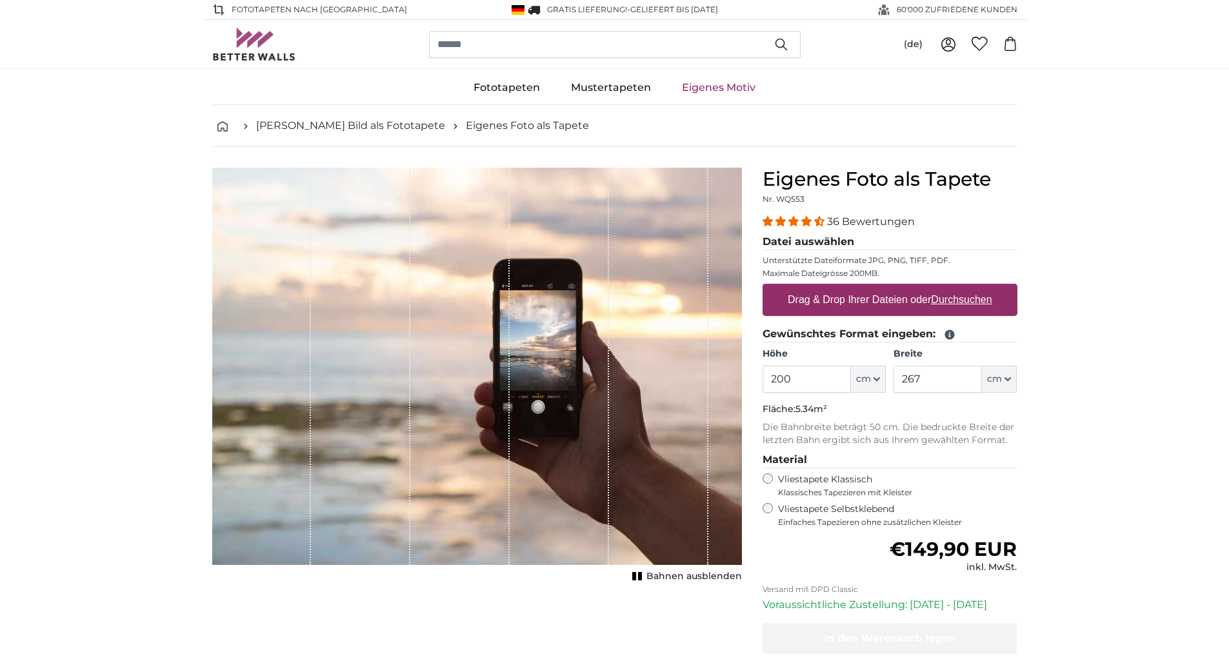 The image size is (1229, 670). I want to click on p: Fläche:, so click(889, 410).